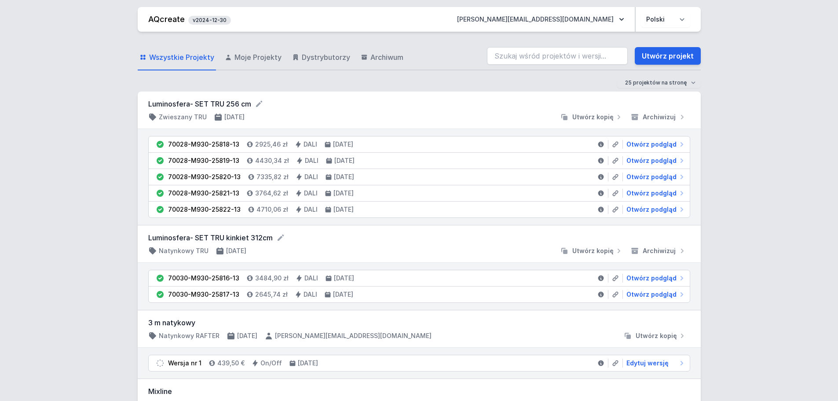 This screenshot has height=401, width=838. What do you see at coordinates (271, 363) in the screenshot?
I see `h4: On/Off` at bounding box center [271, 363].